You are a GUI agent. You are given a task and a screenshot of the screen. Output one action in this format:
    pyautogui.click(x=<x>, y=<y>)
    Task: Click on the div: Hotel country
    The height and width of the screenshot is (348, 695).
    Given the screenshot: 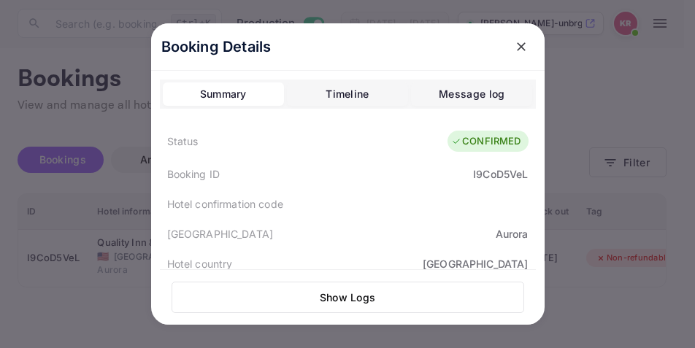 What is the action you would take?
    pyautogui.click(x=200, y=264)
    